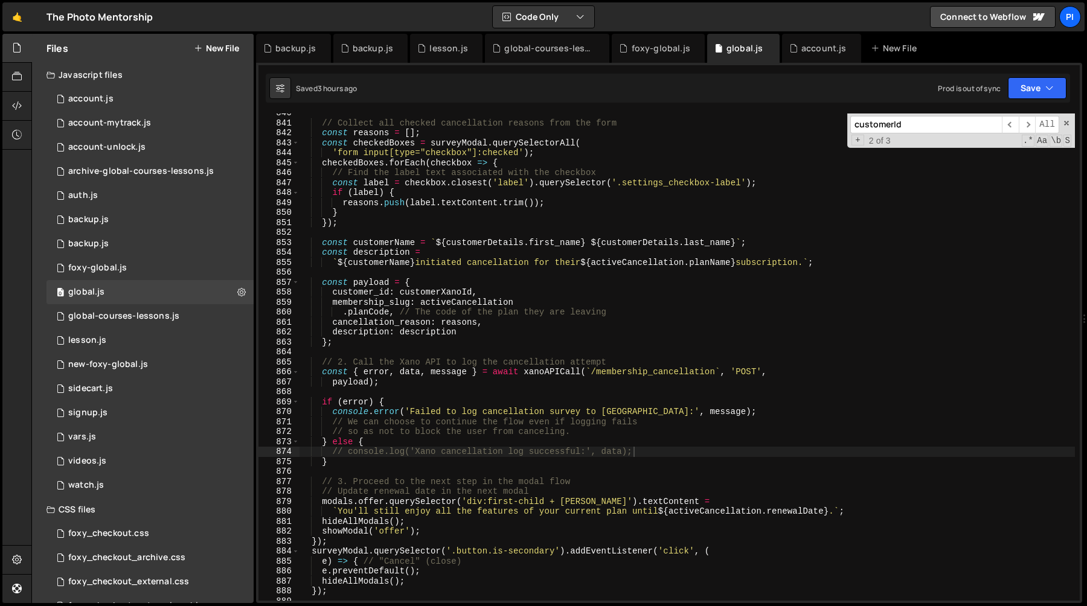 This screenshot has width=1087, height=606. I want to click on div: 845, so click(279, 163).